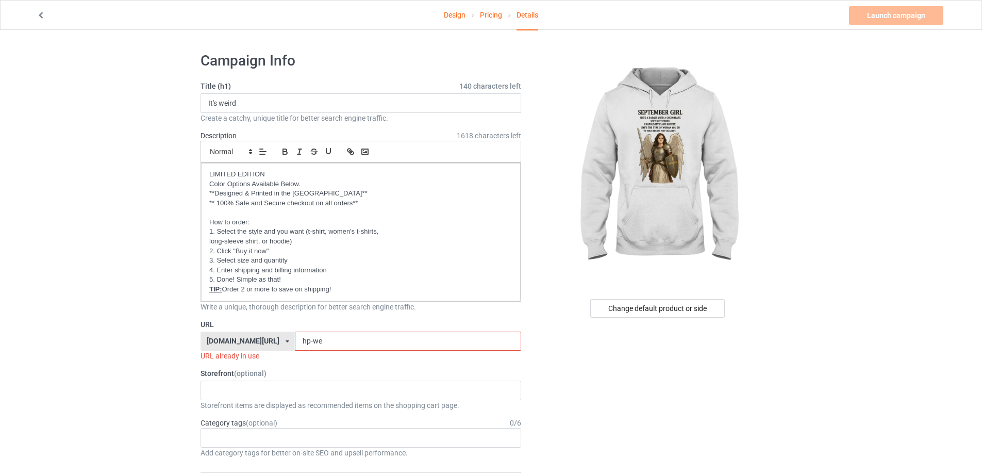 The image size is (982, 474). Describe the element at coordinates (361, 289) in the screenshot. I see `p: Order 2 or more to save on shipping!` at that location.